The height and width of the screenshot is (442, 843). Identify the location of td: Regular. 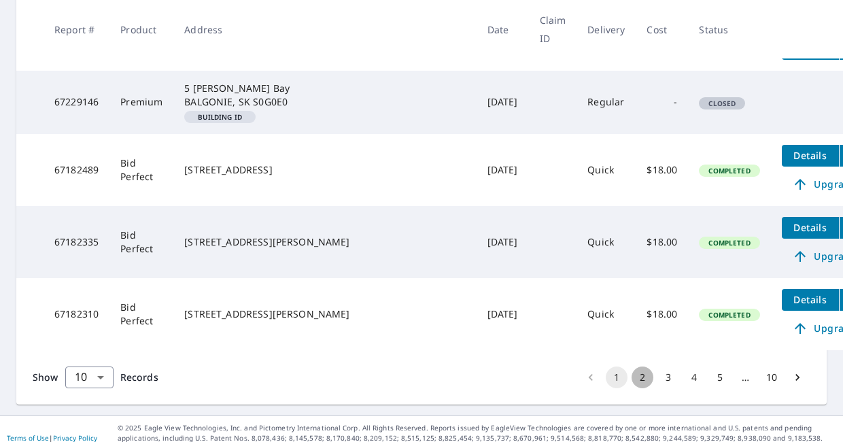
(606, 102).